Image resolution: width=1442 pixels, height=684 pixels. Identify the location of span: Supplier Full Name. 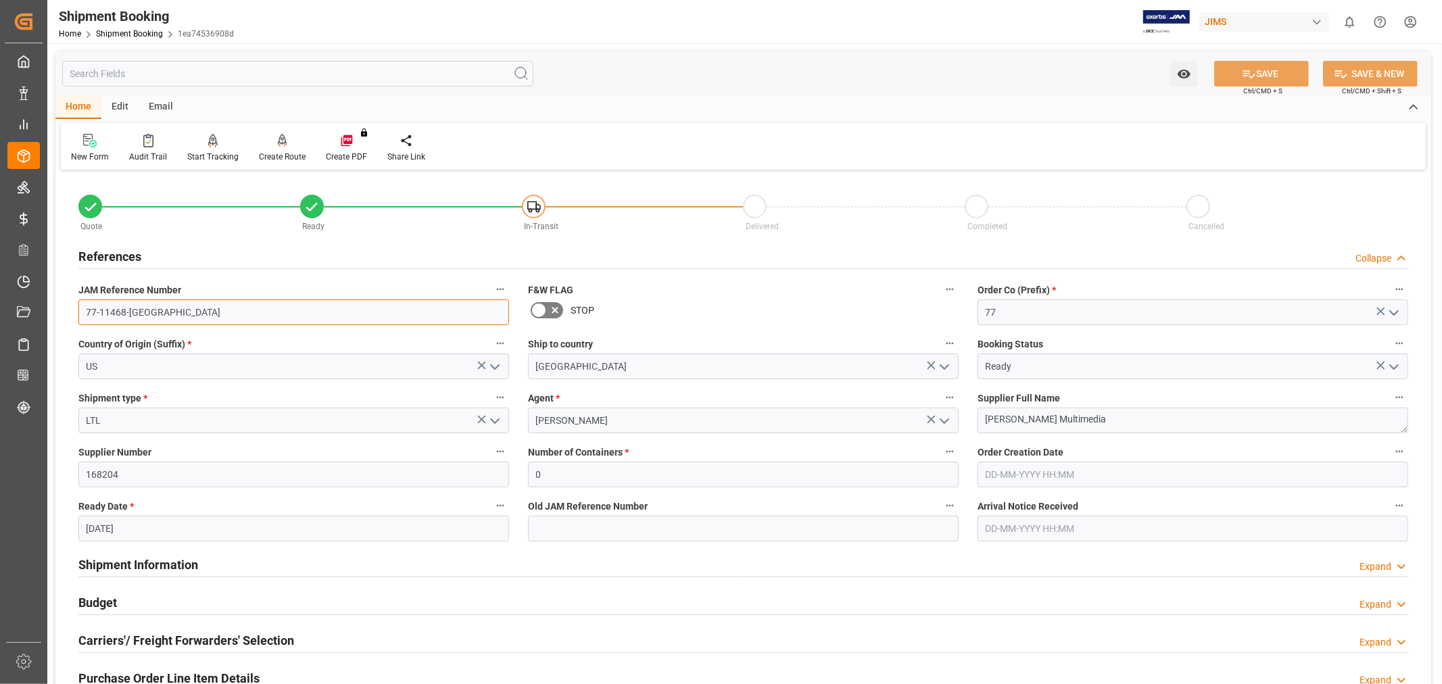
(1019, 398).